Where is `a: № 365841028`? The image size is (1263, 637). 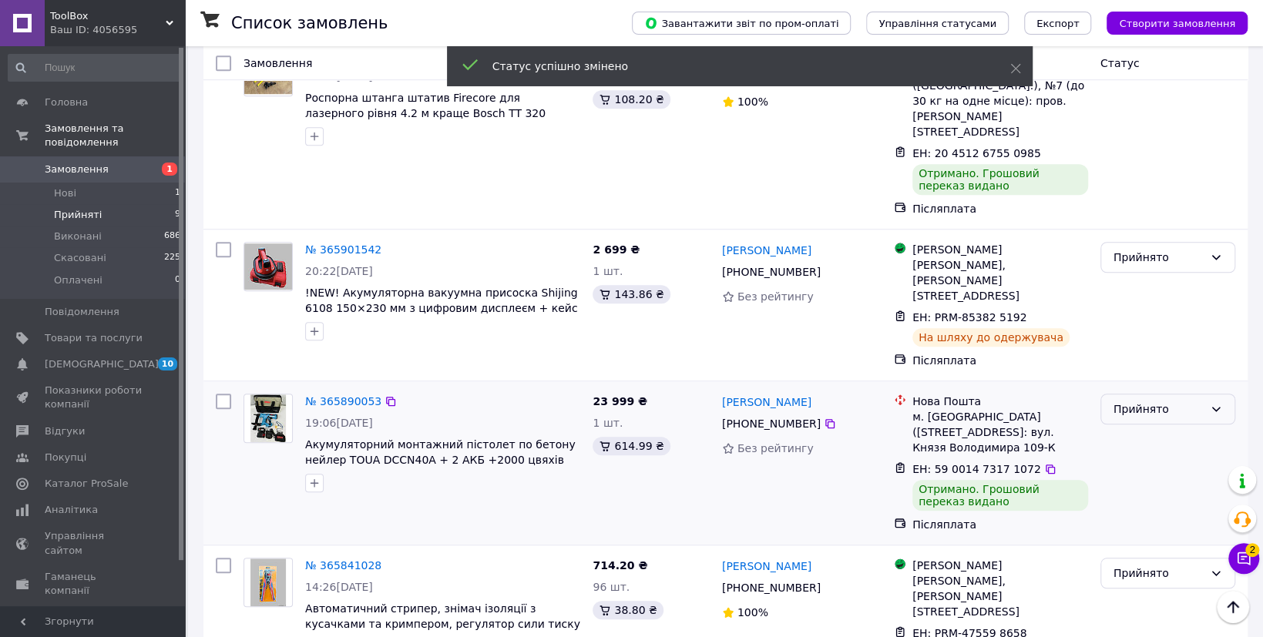
a: № 365841028 is located at coordinates (343, 565).